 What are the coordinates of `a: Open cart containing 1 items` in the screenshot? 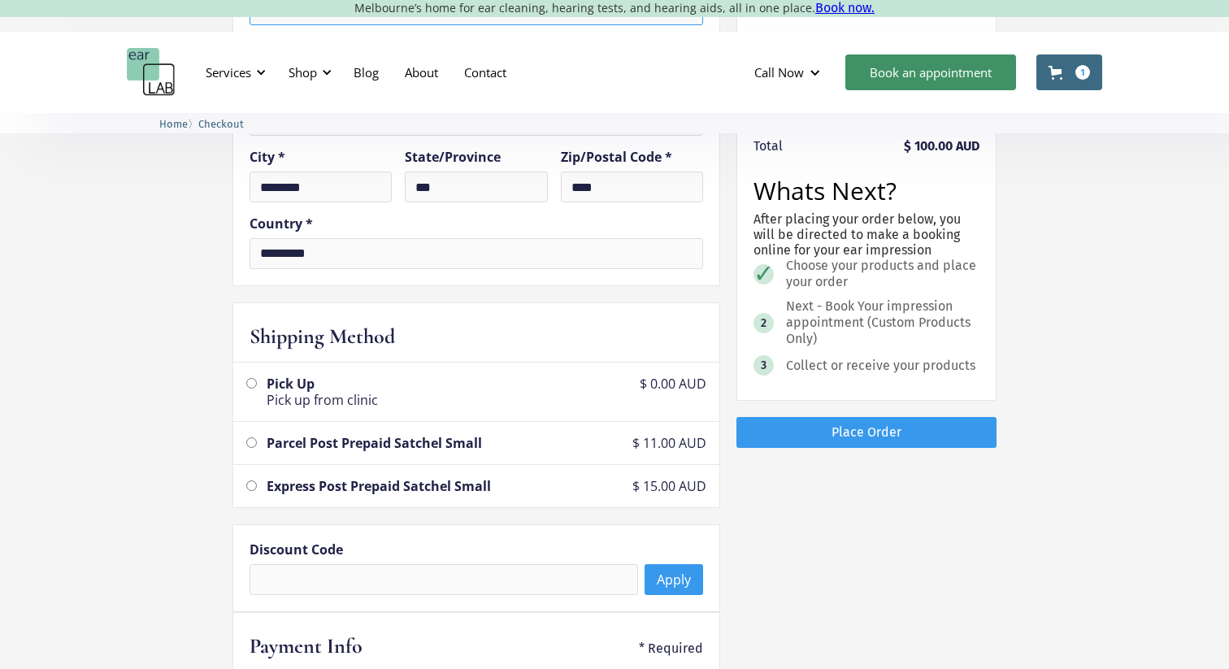 It's located at (1069, 72).